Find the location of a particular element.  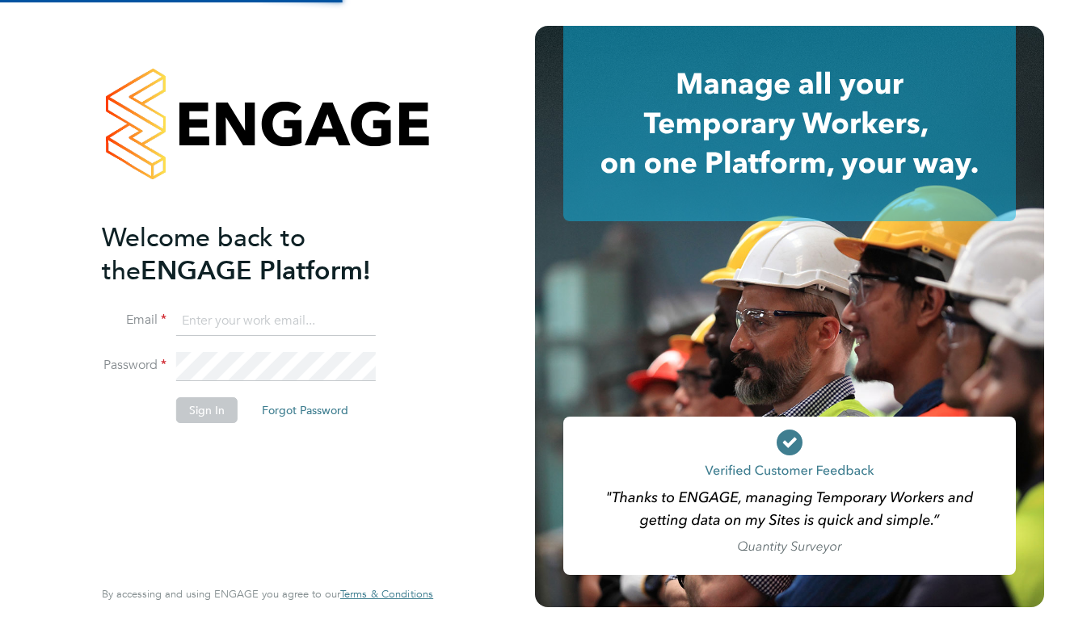

input: Enter your work email... is located at coordinates (276, 322).